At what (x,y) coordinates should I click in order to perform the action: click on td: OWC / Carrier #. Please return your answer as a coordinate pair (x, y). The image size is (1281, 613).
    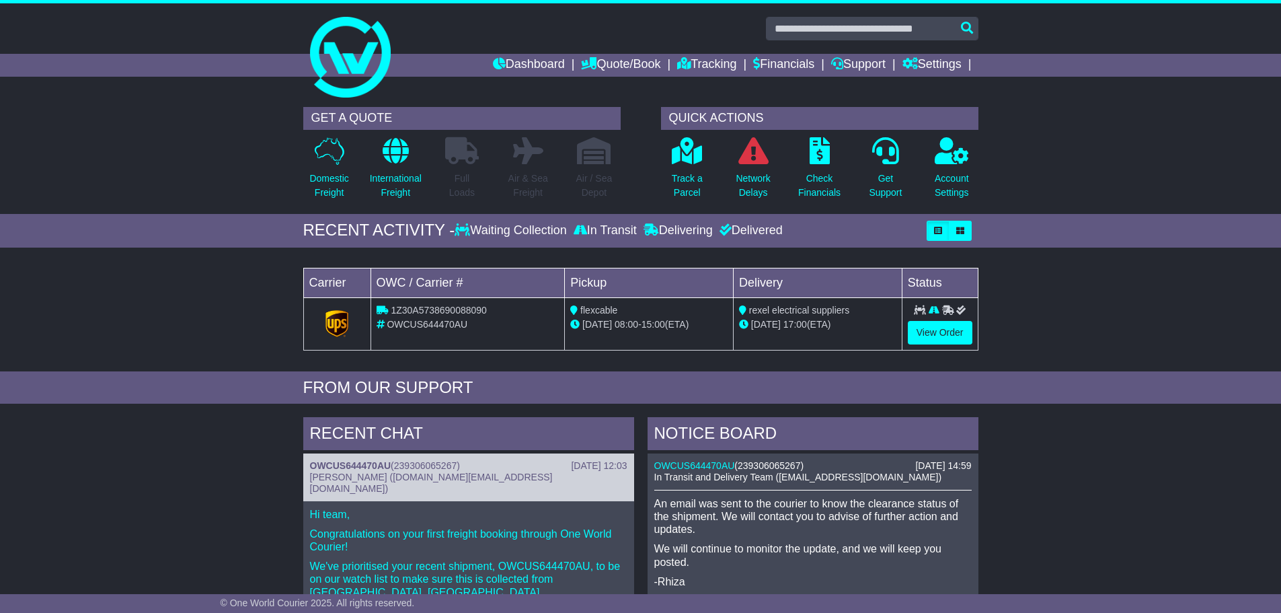
    Looking at the image, I should click on (467, 282).